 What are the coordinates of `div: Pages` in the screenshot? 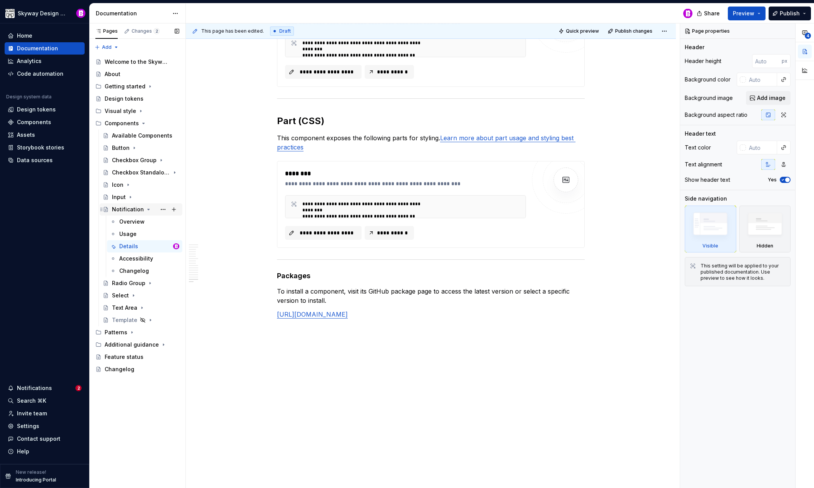 It's located at (107, 31).